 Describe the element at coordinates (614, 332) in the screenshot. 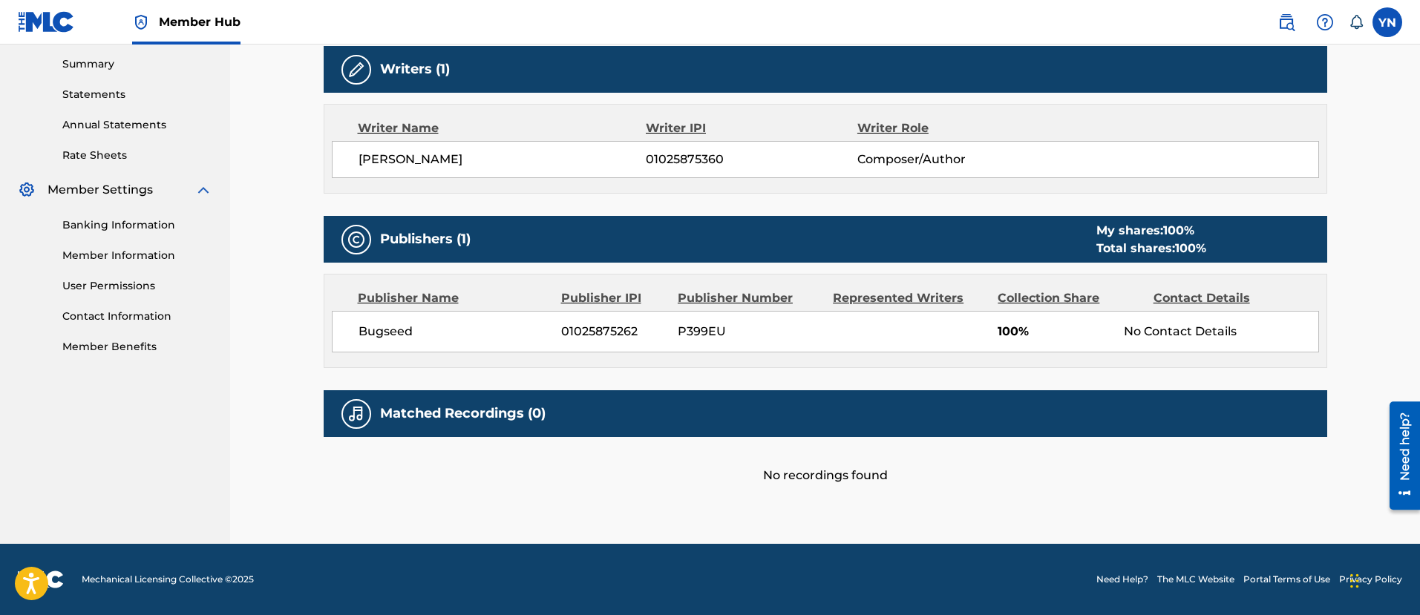

I see `span: 01025875262` at that location.